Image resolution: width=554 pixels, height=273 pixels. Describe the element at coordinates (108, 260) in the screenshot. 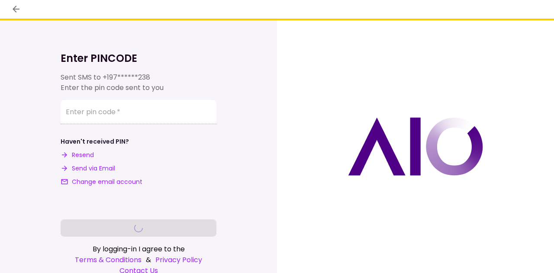

I see `a: Terms & Conditions` at that location.